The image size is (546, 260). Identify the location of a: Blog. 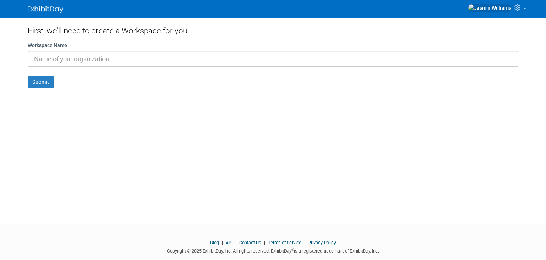
(214, 242).